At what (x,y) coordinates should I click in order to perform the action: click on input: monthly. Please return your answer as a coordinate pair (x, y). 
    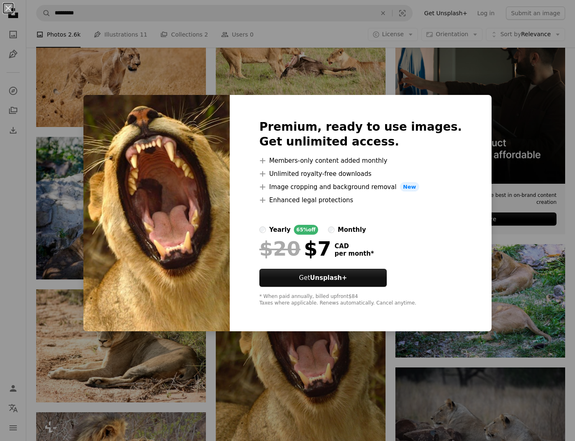
    Looking at the image, I should click on (331, 230).